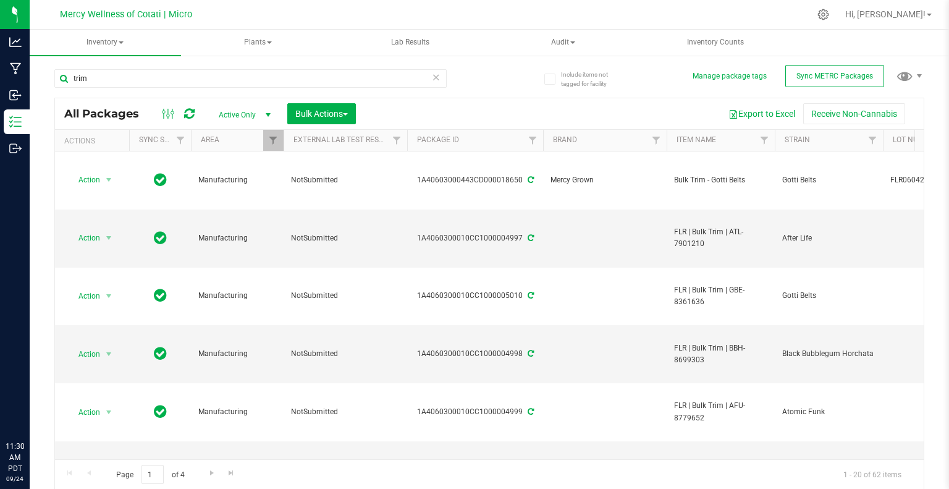  Describe the element at coordinates (475, 295) in the screenshot. I see `div: 1A4060300010CC1000005010` at that location.